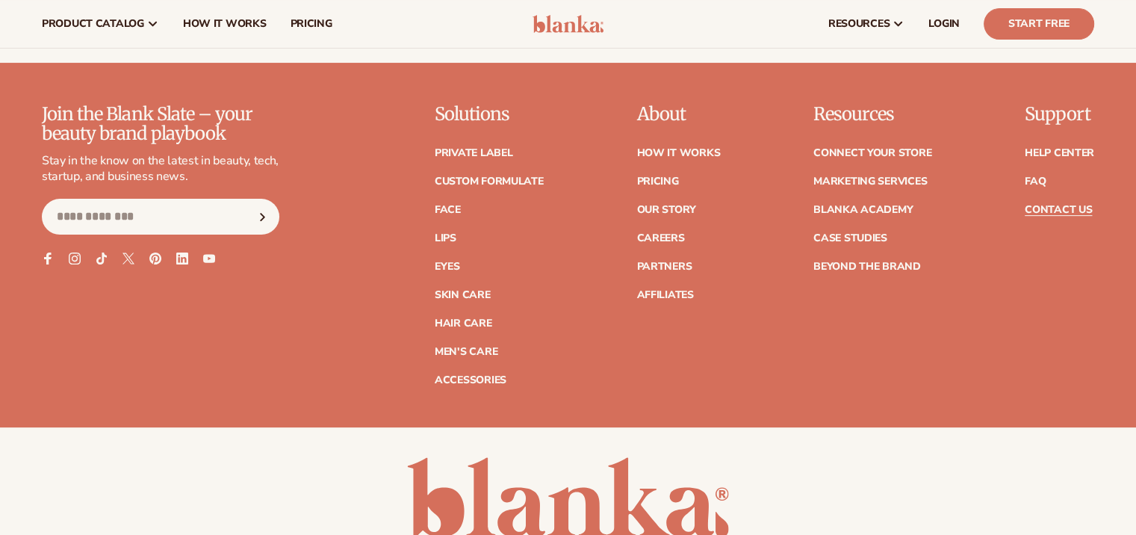  Describe the element at coordinates (678, 153) in the screenshot. I see `a: How It Works` at that location.